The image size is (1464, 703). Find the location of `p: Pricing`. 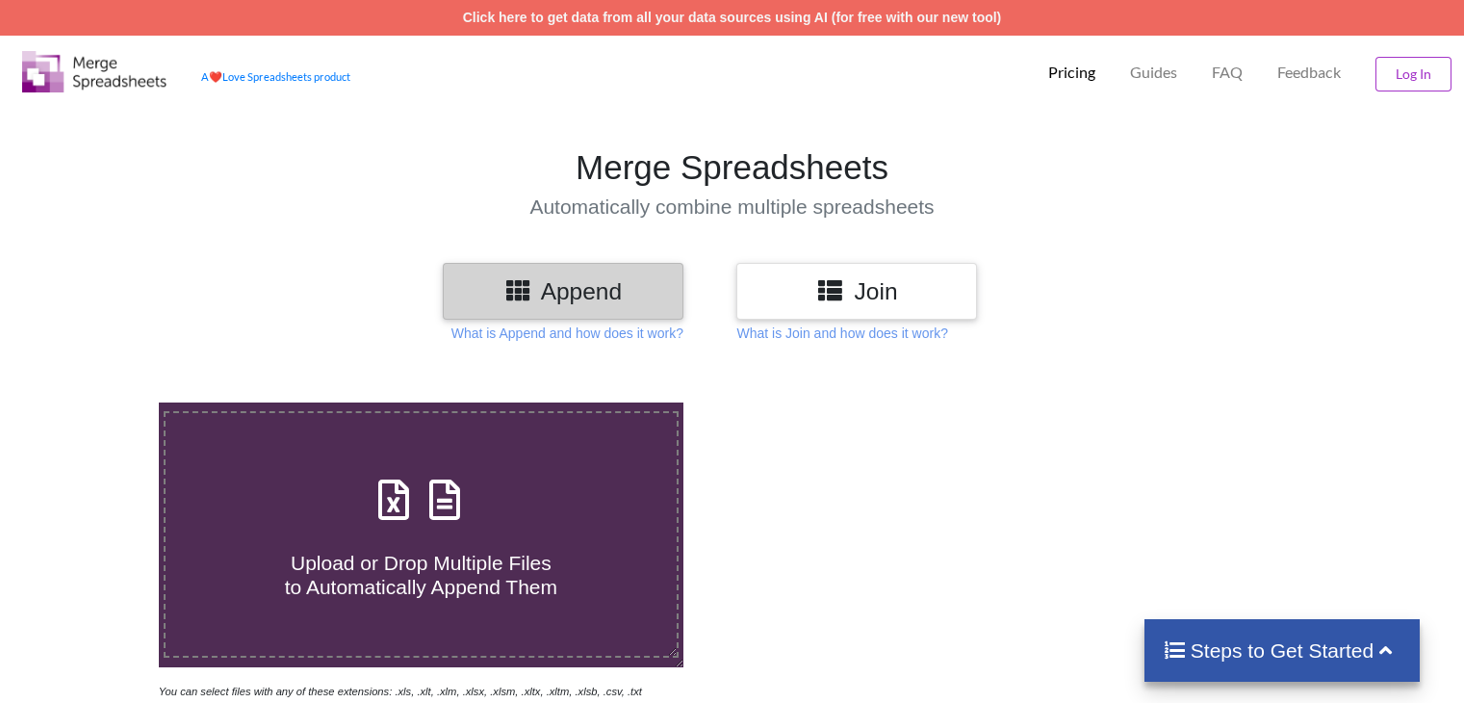

p: Pricing is located at coordinates (1072, 72).